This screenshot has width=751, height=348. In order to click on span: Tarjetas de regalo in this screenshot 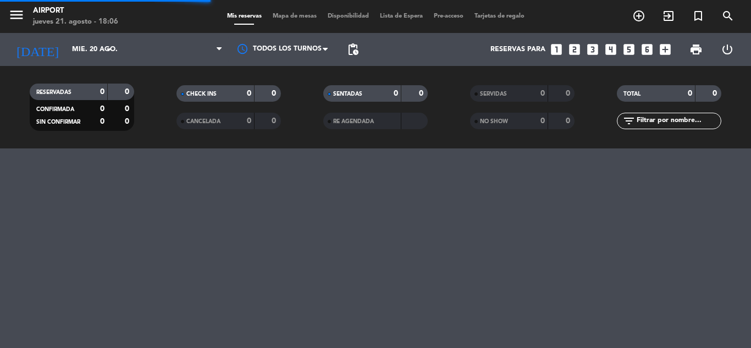, I will do `click(499, 16)`.